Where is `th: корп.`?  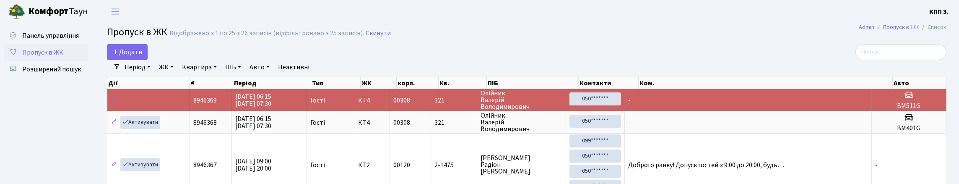
th: корп. is located at coordinates (418, 83).